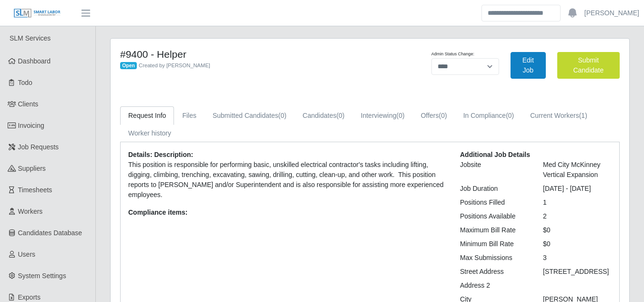 The image size is (644, 302). Describe the element at coordinates (578, 258) in the screenshot. I see `div: 3` at that location.